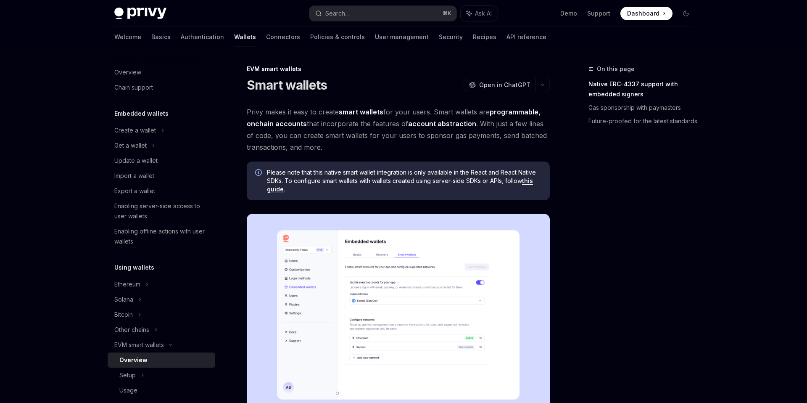 Image resolution: width=807 pixels, height=403 pixels. I want to click on span: Open in ChatGPT, so click(505, 85).